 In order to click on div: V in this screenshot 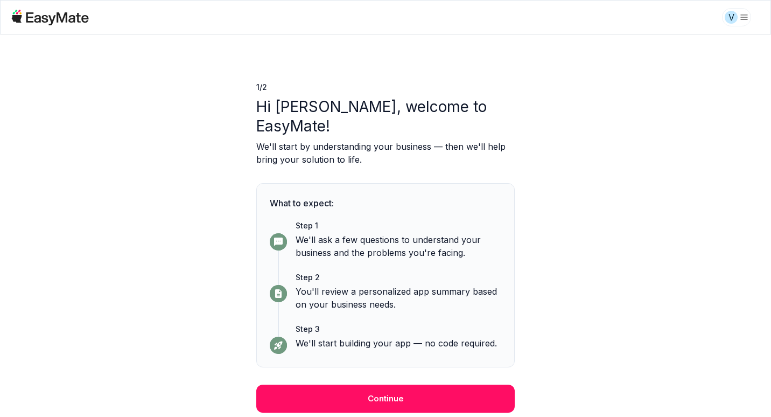, I will do `click(731, 17)`.